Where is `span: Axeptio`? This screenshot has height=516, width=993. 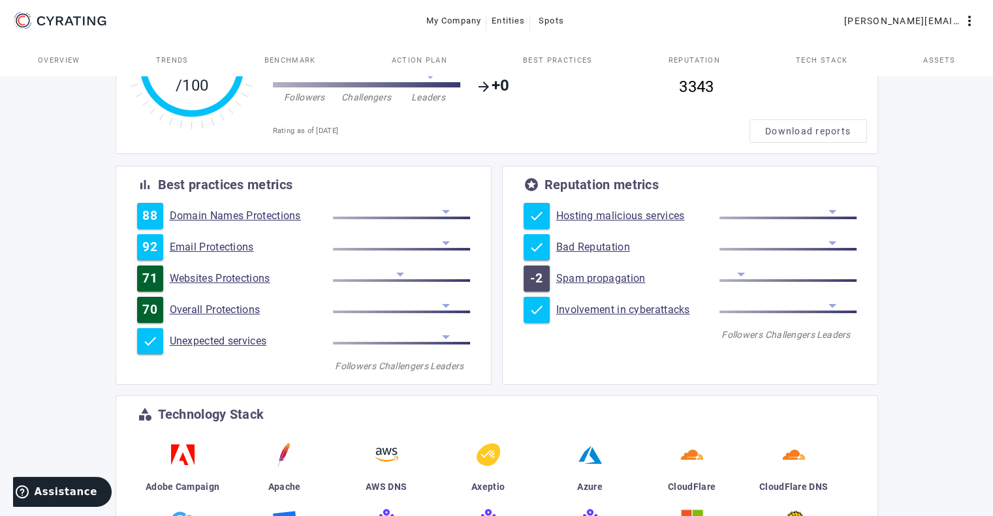 span: Axeptio is located at coordinates (488, 487).